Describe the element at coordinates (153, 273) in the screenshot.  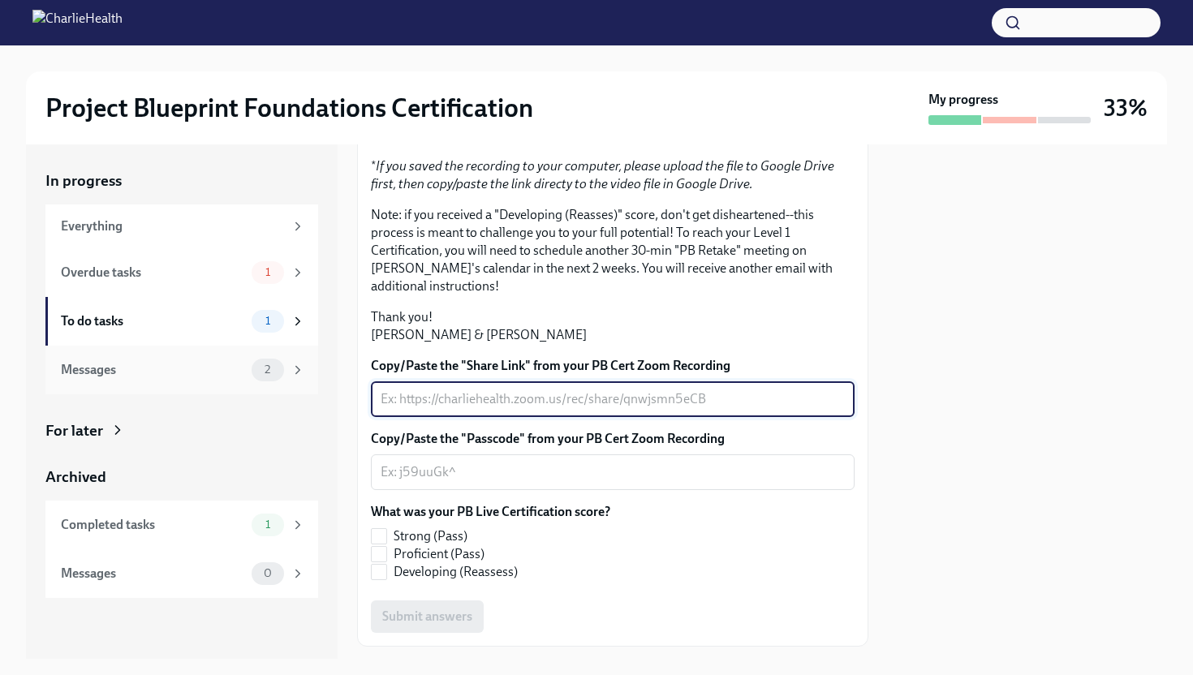
I see `div: Overdue tasks` at that location.